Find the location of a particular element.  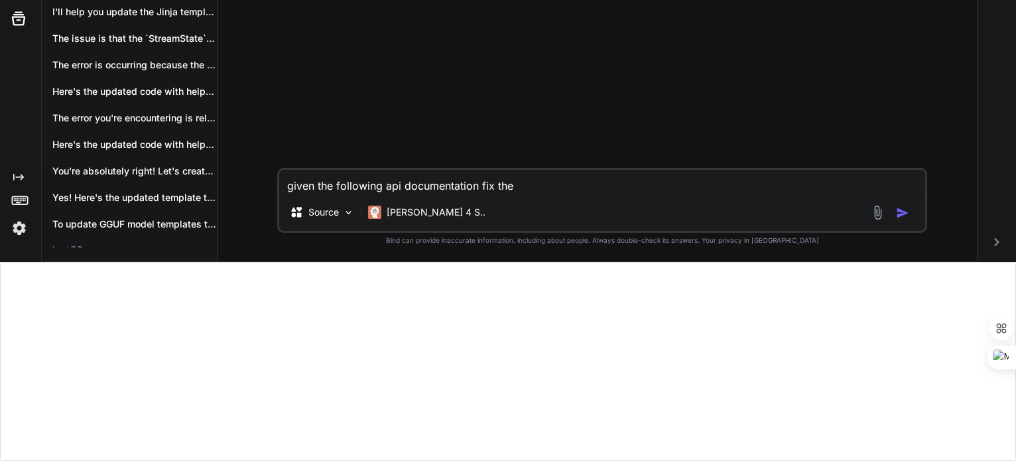

p: The issue is that the `StreamState` class... is located at coordinates (135, 38).